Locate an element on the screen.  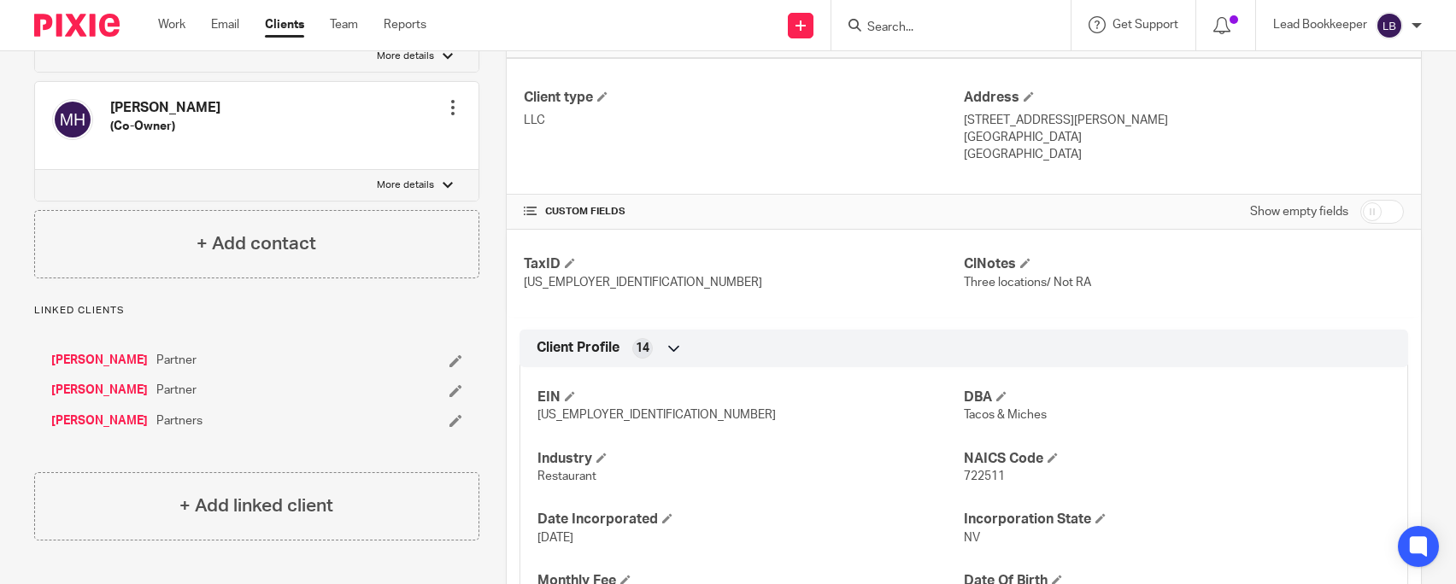
span: Restaurant is located at coordinates (567, 477).